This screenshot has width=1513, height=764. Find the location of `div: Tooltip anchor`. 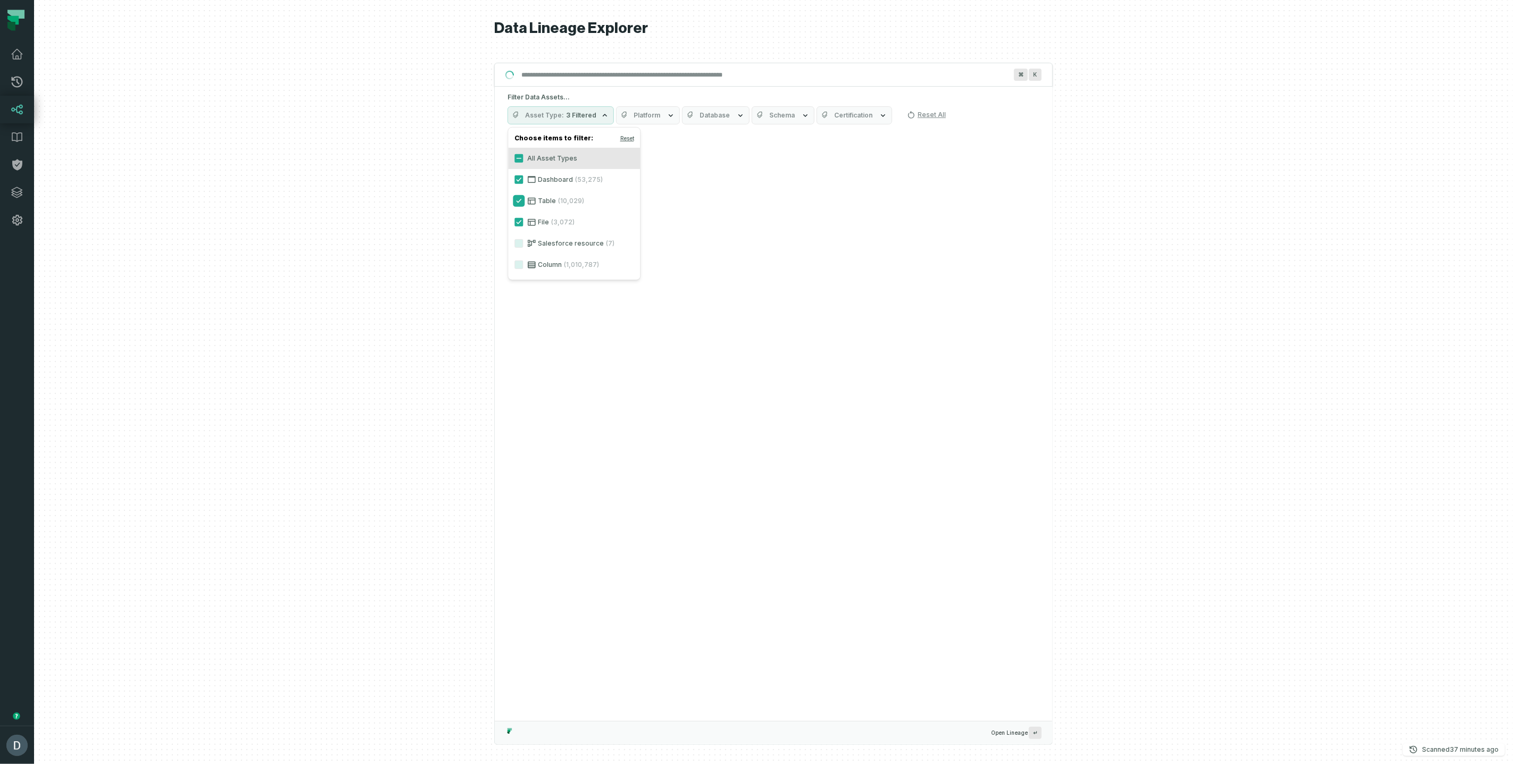

div: Tooltip anchor is located at coordinates (16, 716).